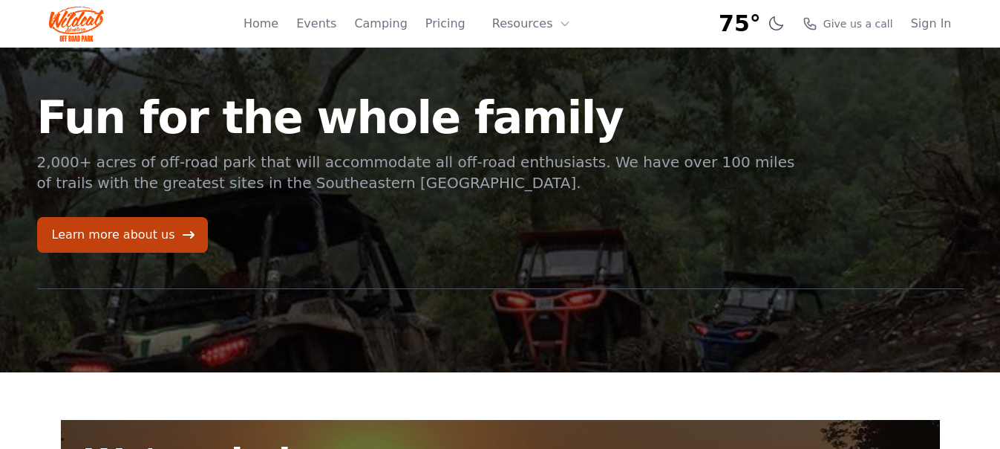 The height and width of the screenshot is (449, 1000). What do you see at coordinates (76, 24) in the screenshot?
I see `img: Wildcat Logo` at bounding box center [76, 24].